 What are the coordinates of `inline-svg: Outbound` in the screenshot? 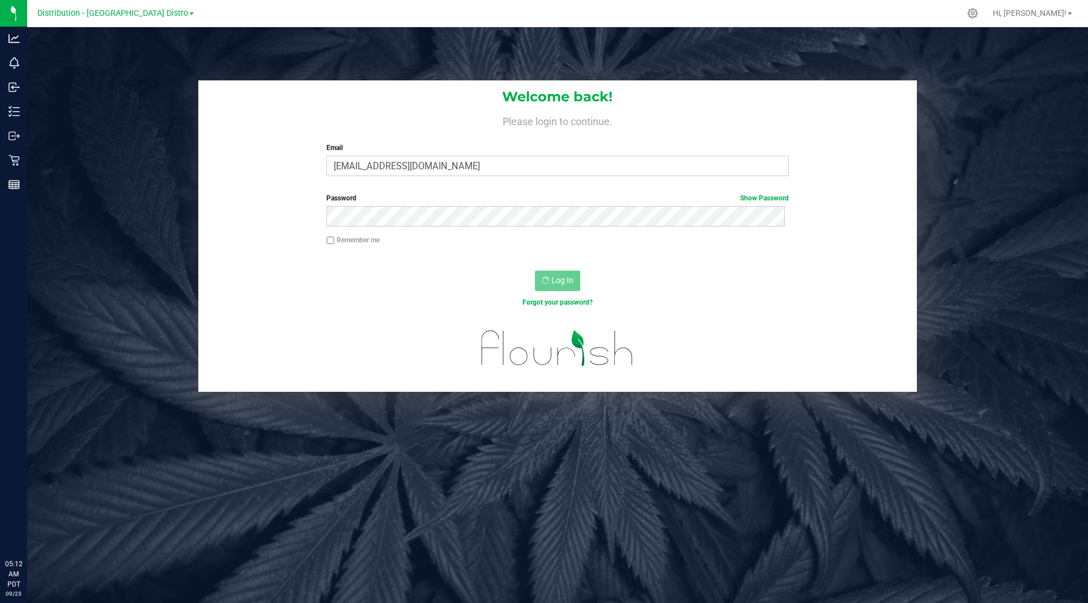 It's located at (14, 136).